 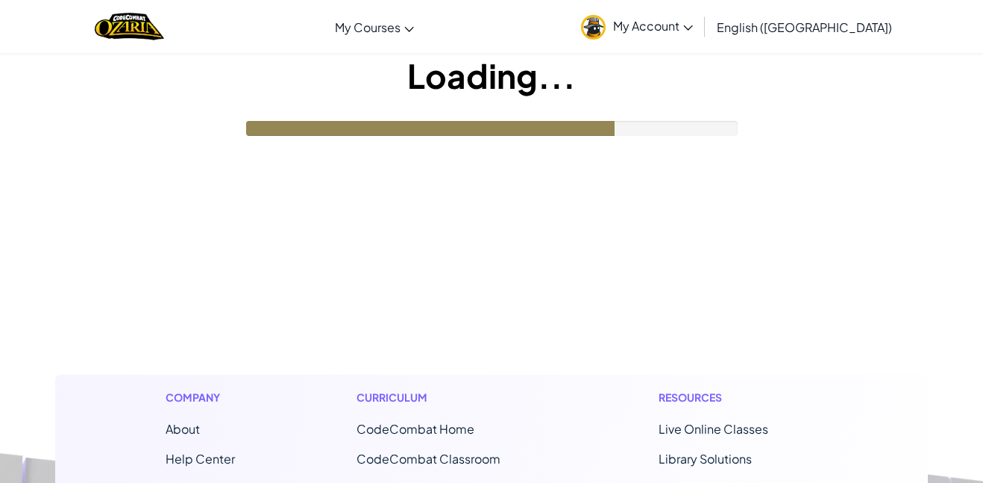 I want to click on img: Home, so click(x=129, y=26).